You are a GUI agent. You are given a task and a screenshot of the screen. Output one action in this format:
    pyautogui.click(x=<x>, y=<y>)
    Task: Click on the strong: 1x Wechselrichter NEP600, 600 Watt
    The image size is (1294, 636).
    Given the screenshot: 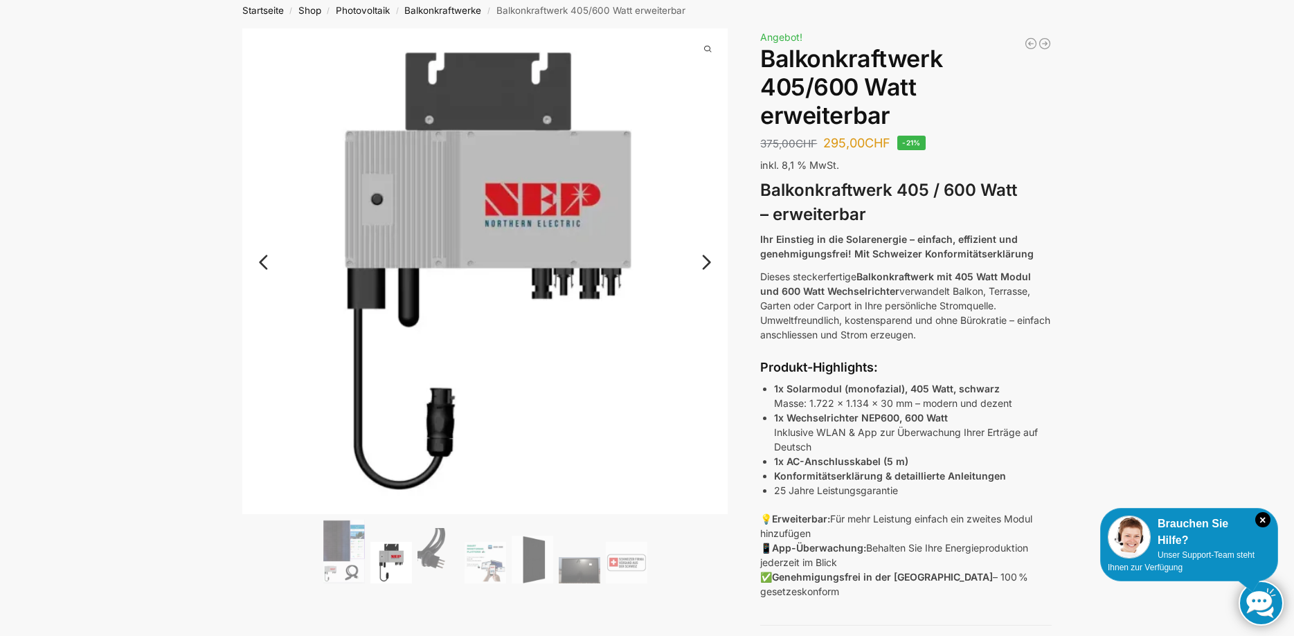 What is the action you would take?
    pyautogui.click(x=860, y=417)
    